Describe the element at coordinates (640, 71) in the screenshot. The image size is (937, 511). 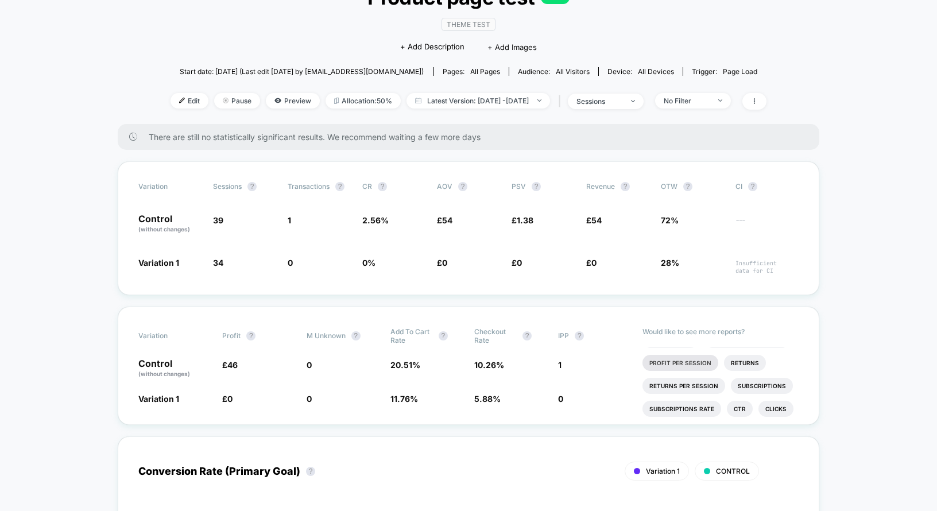
I see `span: Device:` at that location.